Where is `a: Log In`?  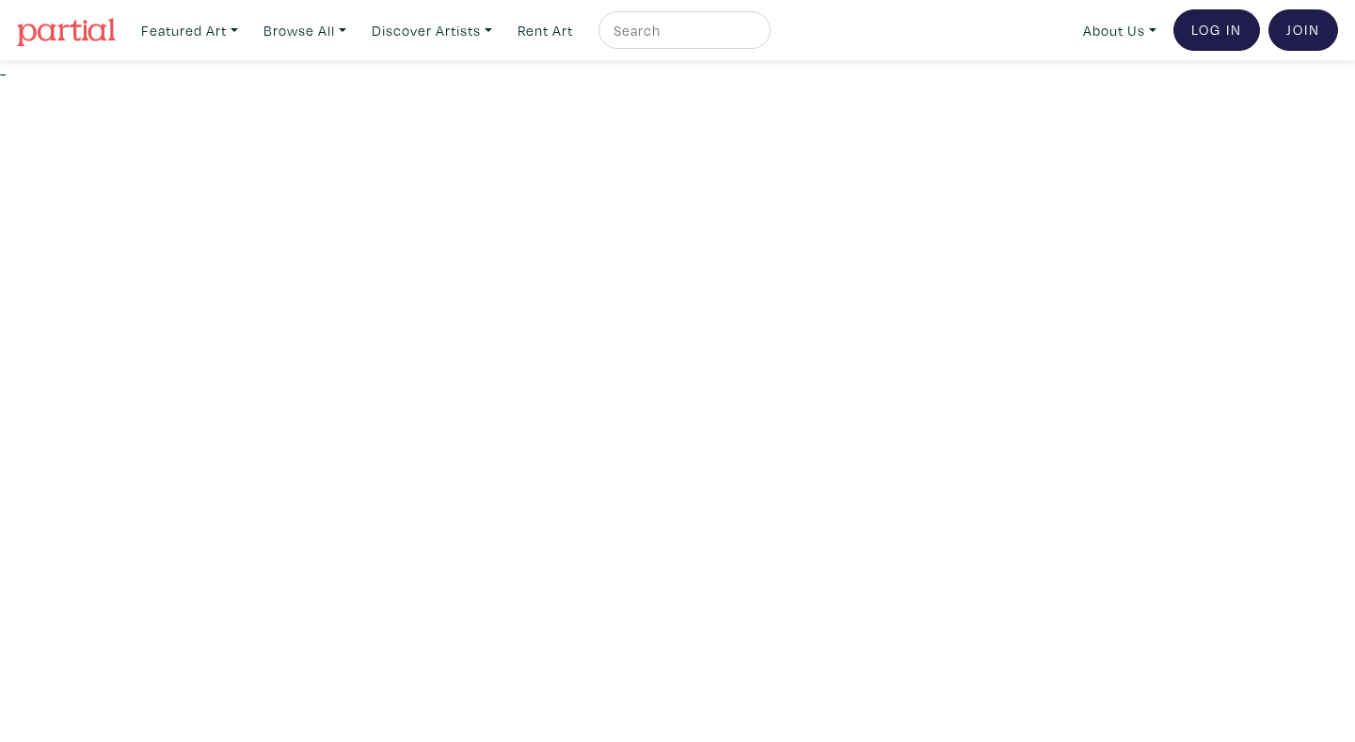
a: Log In is located at coordinates (1217, 30).